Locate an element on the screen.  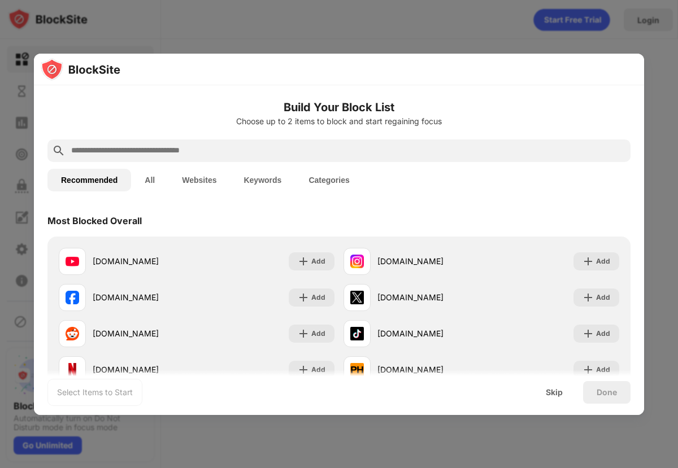
img: logo-blocksite.svg is located at coordinates (80, 69).